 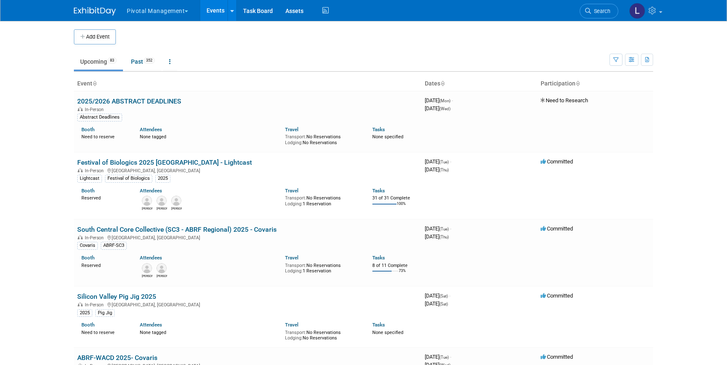 I want to click on div: Megan Gottlieb, so click(x=176, y=209).